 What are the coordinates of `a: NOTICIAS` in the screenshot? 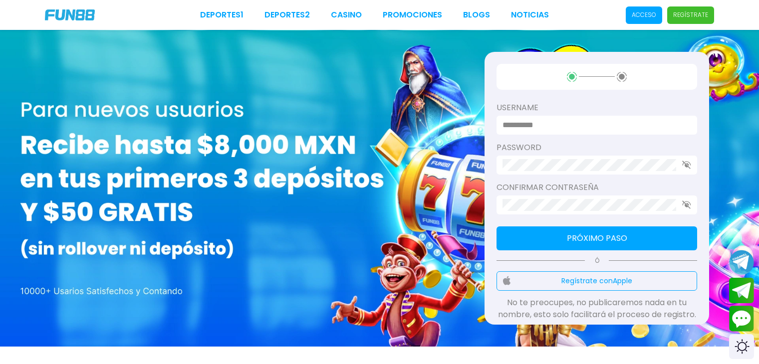 It's located at (530, 15).